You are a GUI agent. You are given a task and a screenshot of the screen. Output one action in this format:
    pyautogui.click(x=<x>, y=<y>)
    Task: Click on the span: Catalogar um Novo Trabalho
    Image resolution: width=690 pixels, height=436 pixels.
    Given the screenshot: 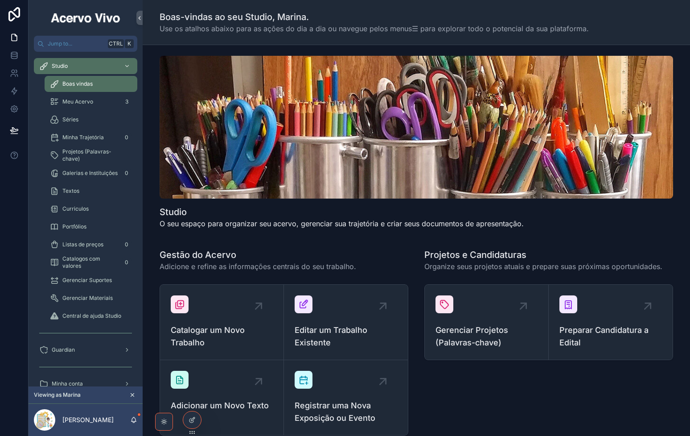 What is the action you would take?
    pyautogui.click(x=222, y=336)
    